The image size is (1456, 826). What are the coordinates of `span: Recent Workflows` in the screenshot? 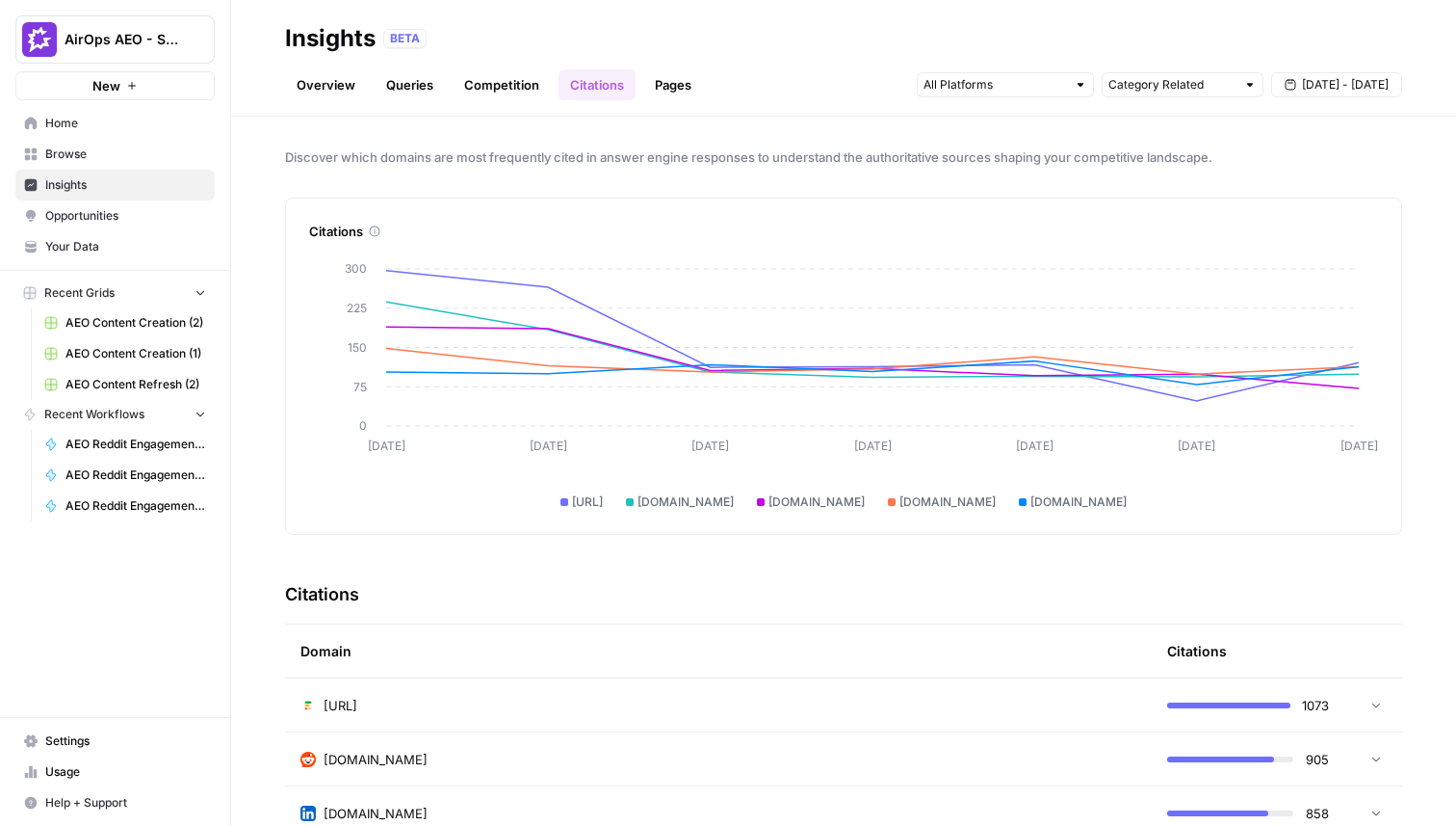 It's located at (94, 414).